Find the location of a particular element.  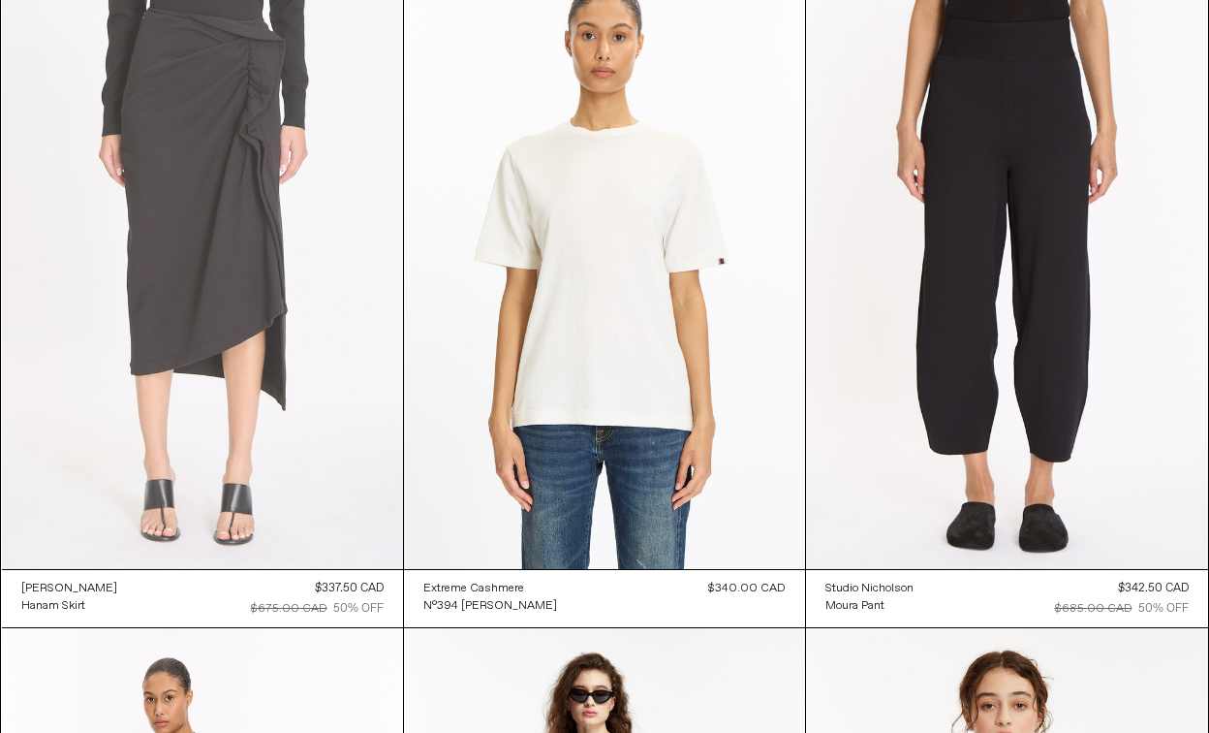

div: Moura Pant is located at coordinates (855, 606).